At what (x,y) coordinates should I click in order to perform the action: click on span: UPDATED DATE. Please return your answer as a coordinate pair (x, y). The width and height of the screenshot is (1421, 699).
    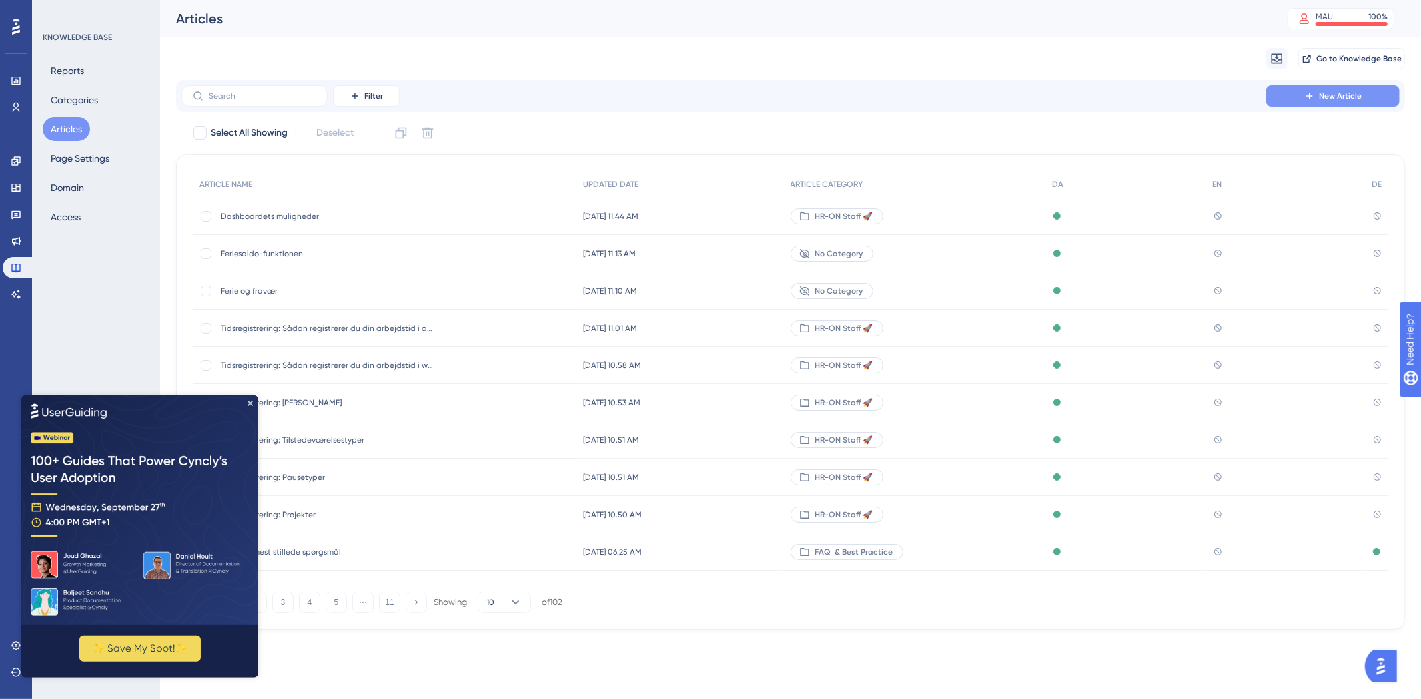
    Looking at the image, I should click on (610, 185).